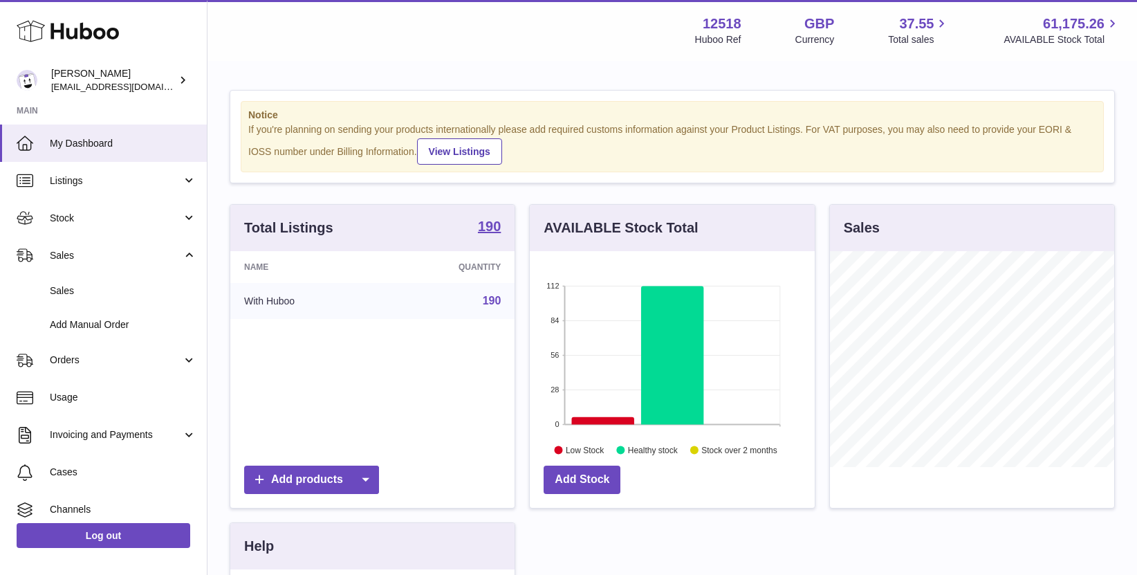 This screenshot has height=575, width=1137. What do you see at coordinates (489, 226) in the screenshot?
I see `strong: 190` at bounding box center [489, 226].